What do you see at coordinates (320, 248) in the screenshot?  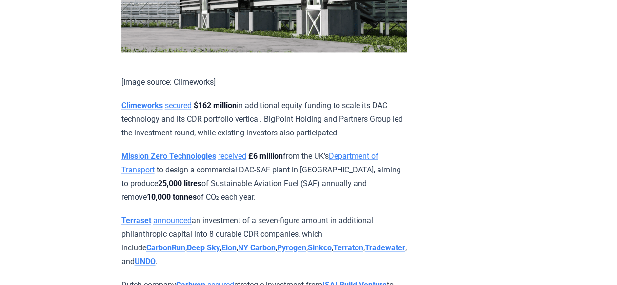 I see `a: Sinkco` at bounding box center [320, 248].